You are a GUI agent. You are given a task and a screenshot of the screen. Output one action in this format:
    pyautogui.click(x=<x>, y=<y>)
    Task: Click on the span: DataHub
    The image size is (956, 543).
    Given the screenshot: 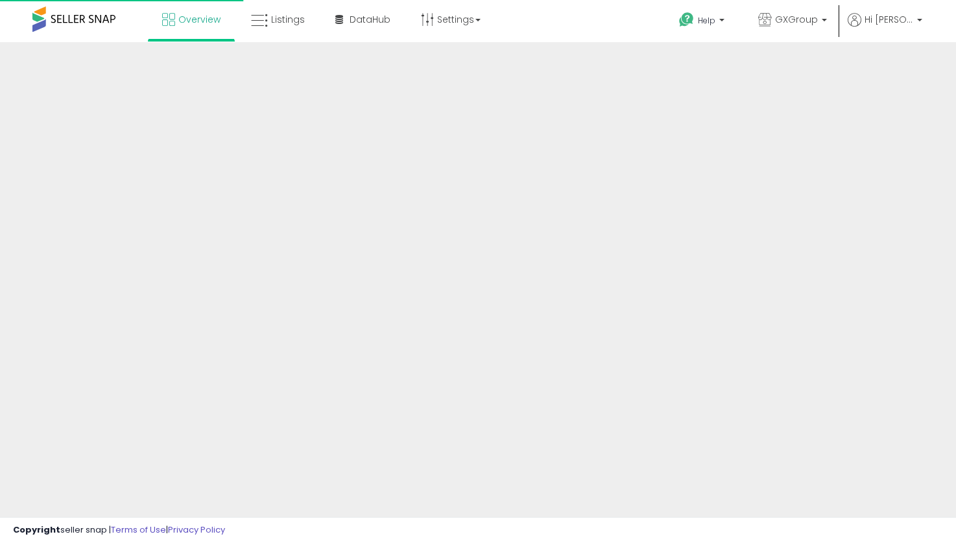 What is the action you would take?
    pyautogui.click(x=370, y=19)
    